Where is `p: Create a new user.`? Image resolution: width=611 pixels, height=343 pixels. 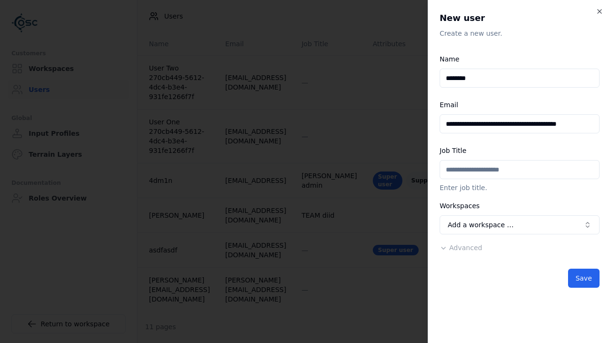 p: Create a new user. is located at coordinates (519, 33).